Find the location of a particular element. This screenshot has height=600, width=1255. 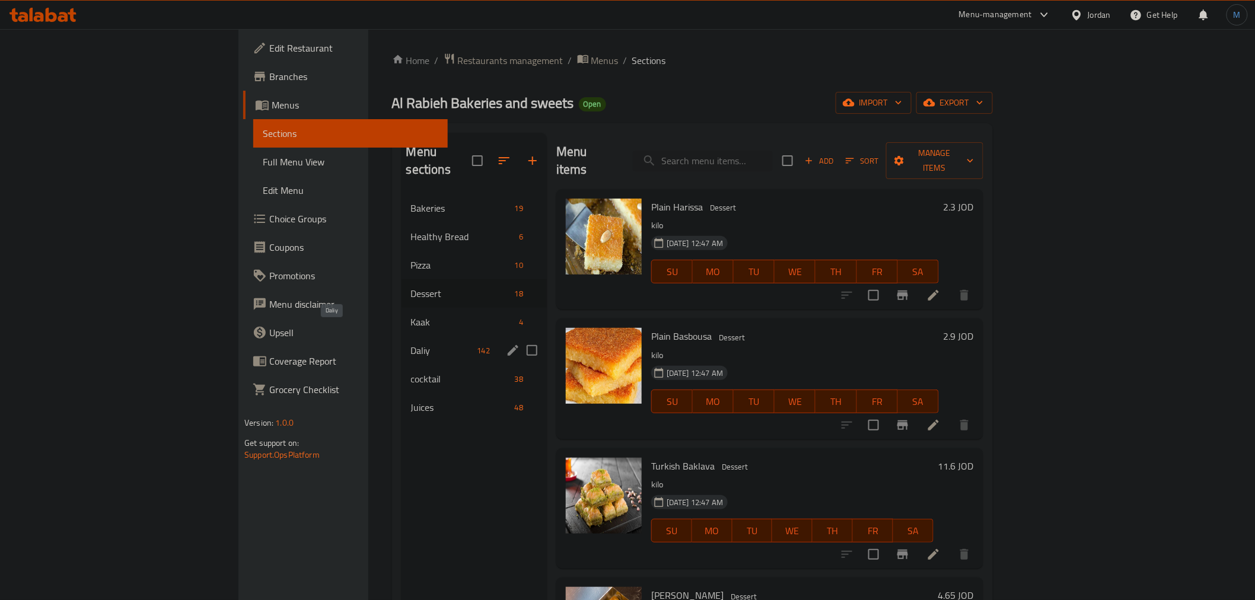

span: Full Menu View is located at coordinates (351, 162).